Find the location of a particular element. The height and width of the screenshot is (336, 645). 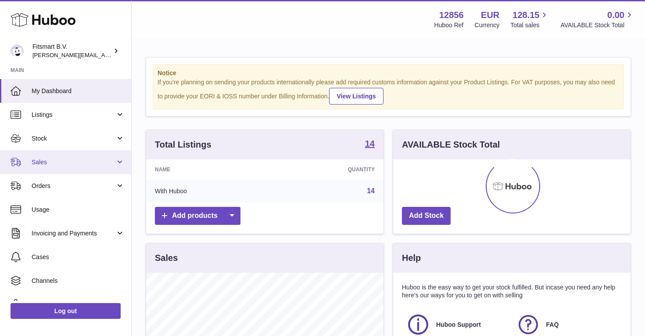

strong: 14 is located at coordinates (370, 144).